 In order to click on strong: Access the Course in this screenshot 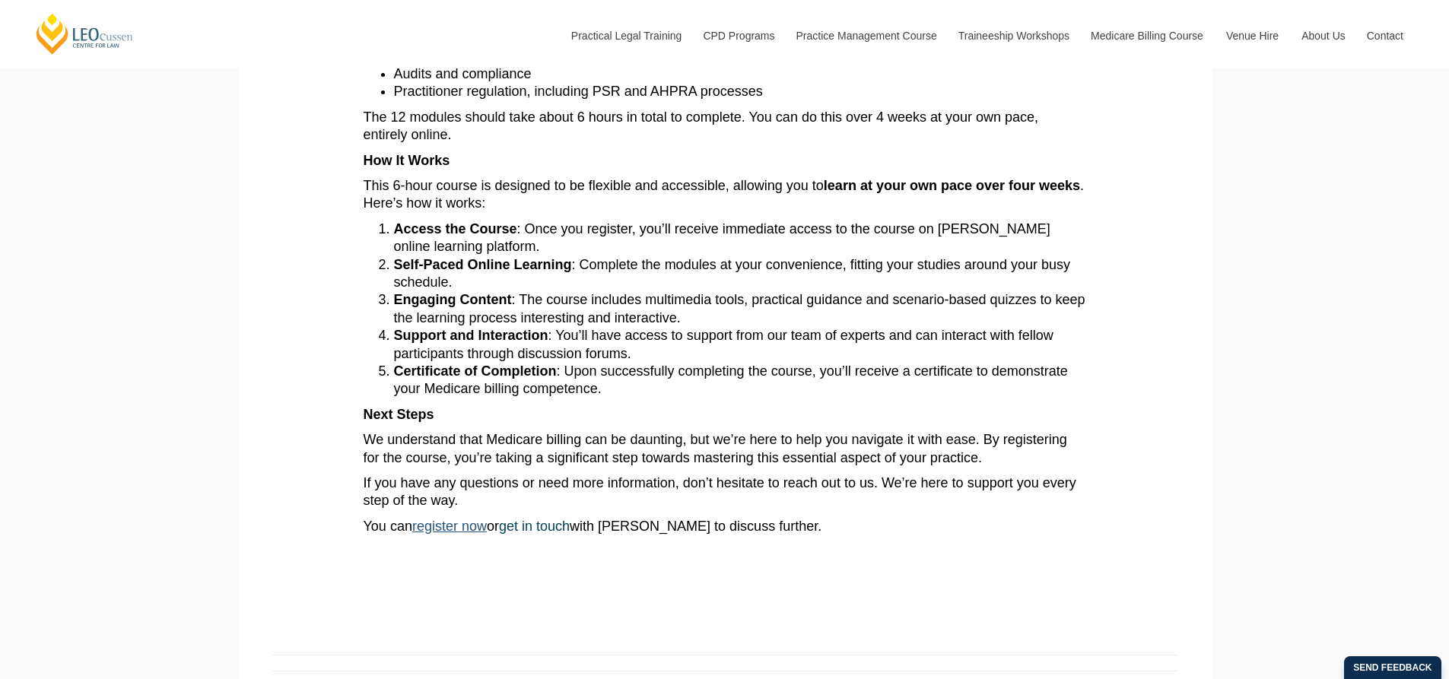, I will do `click(456, 229)`.